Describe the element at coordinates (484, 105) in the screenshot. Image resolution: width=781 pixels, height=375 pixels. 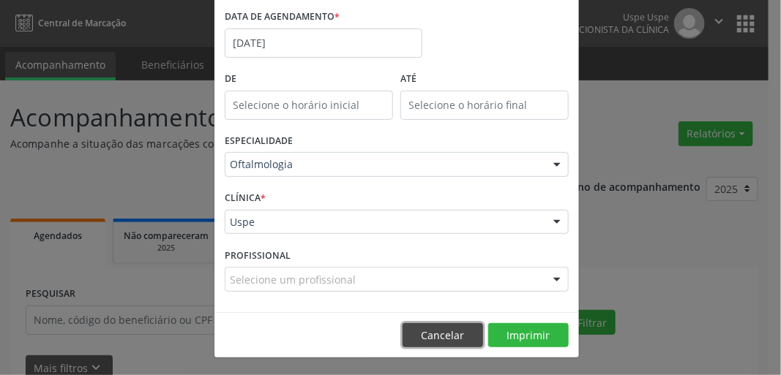
I see `input: Selecione o horário final` at that location.